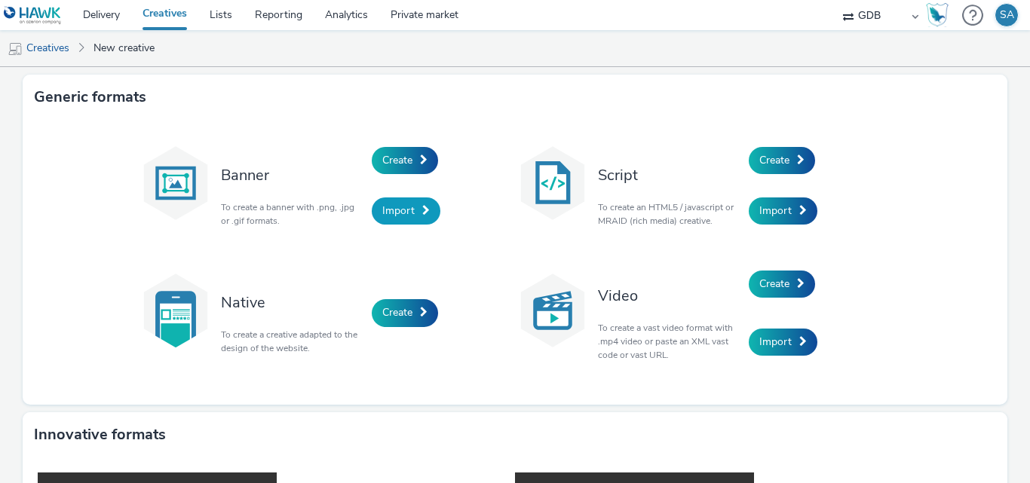 Image resolution: width=1030 pixels, height=483 pixels. Describe the element at coordinates (1007, 15) in the screenshot. I see `div: SA` at that location.